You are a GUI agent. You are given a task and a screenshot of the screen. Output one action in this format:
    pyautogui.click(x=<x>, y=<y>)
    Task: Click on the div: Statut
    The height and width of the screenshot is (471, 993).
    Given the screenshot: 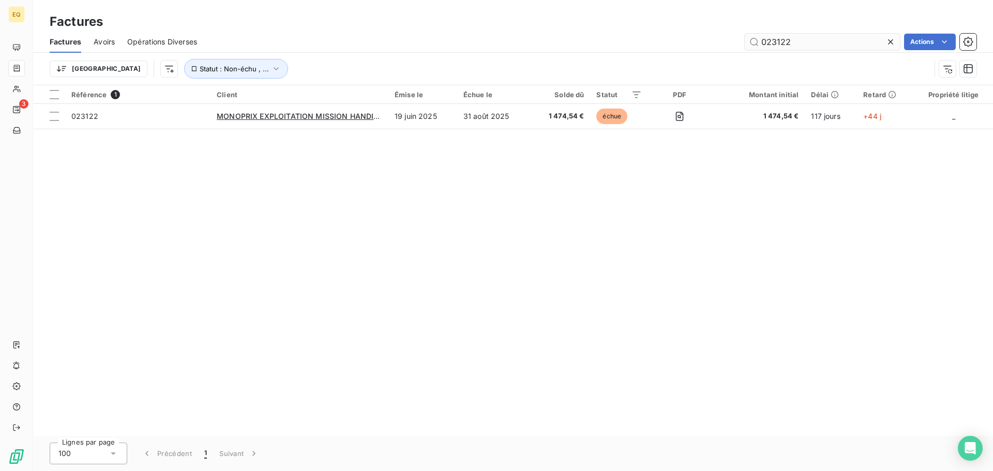 What is the action you would take?
    pyautogui.click(x=619, y=95)
    